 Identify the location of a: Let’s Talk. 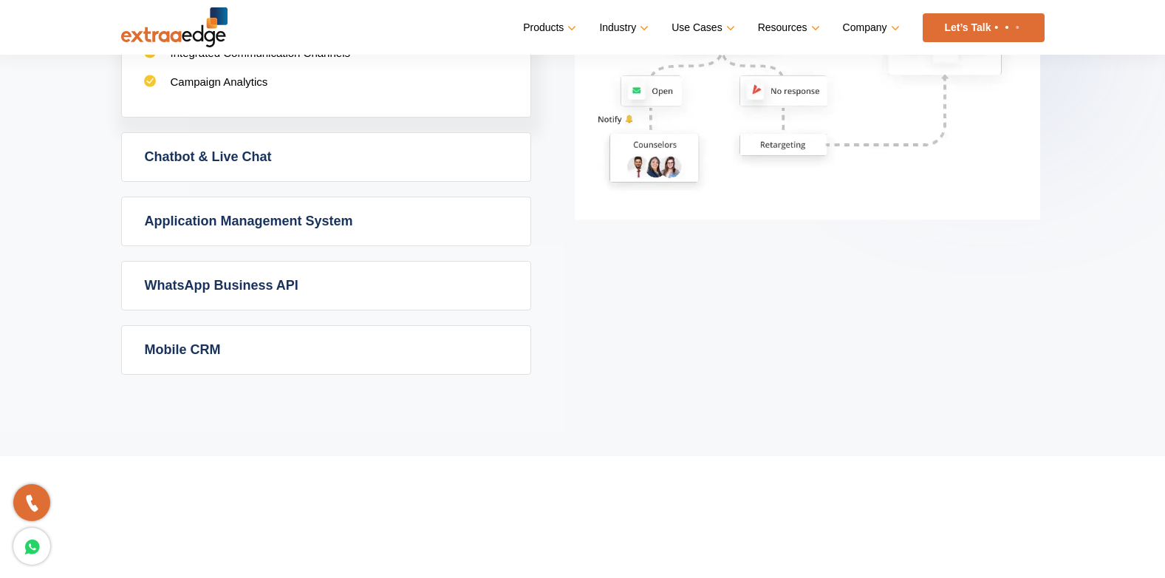
(983, 27).